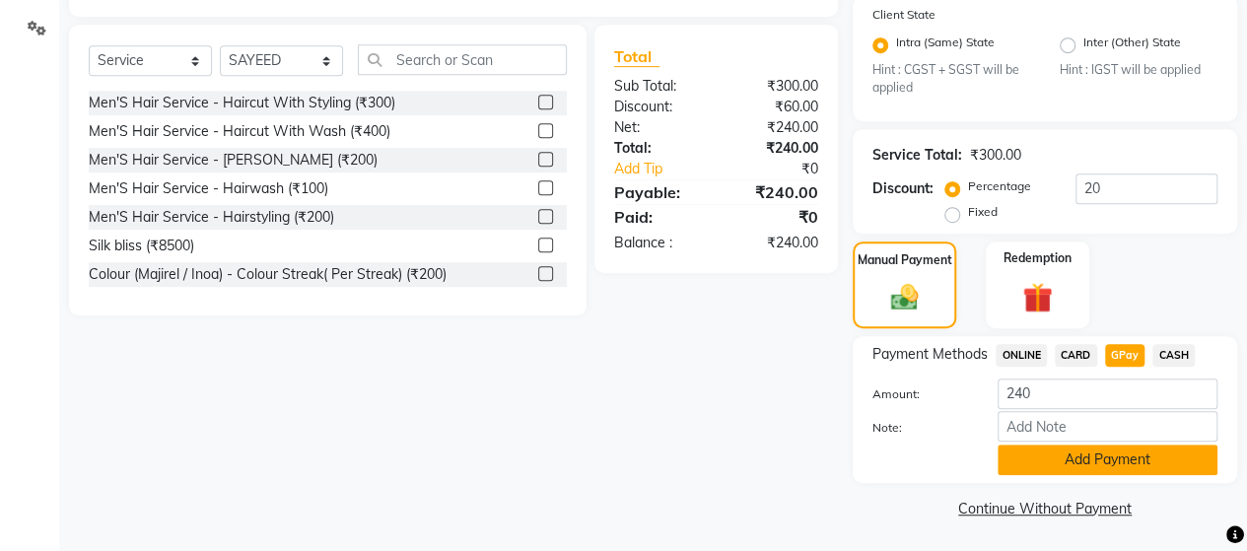 The height and width of the screenshot is (551, 1247). Describe the element at coordinates (952, 79) in the screenshot. I see `small: Hint : CGST + SGST will be applied` at that location.